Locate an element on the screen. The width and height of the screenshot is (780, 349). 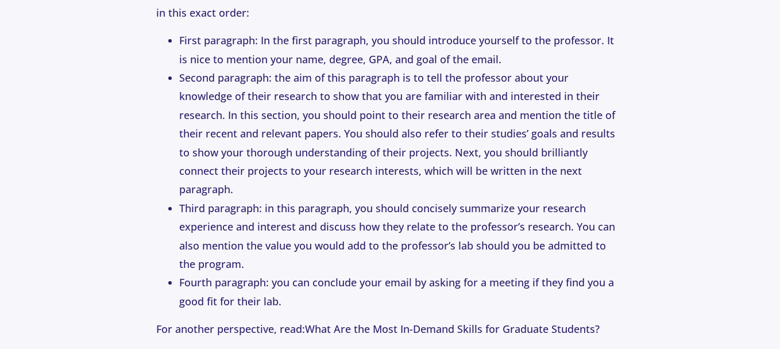
li: Fourth paragraph: you can conclude your email by asking for a meeting if they find you a good fit... is located at coordinates (402, 291).